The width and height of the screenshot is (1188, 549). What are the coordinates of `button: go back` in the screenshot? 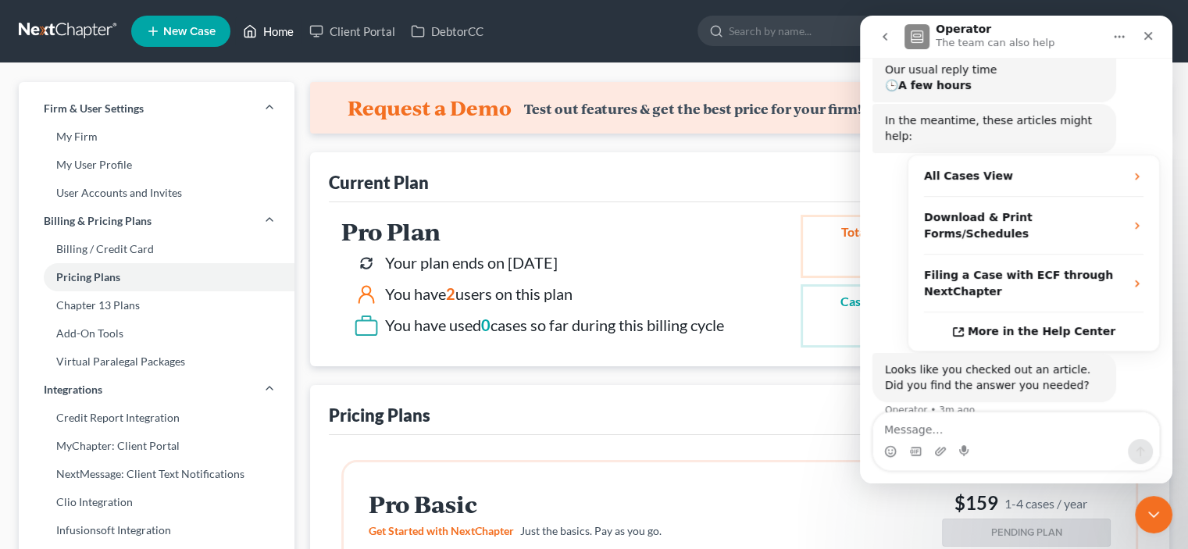 It's located at (25, 21).